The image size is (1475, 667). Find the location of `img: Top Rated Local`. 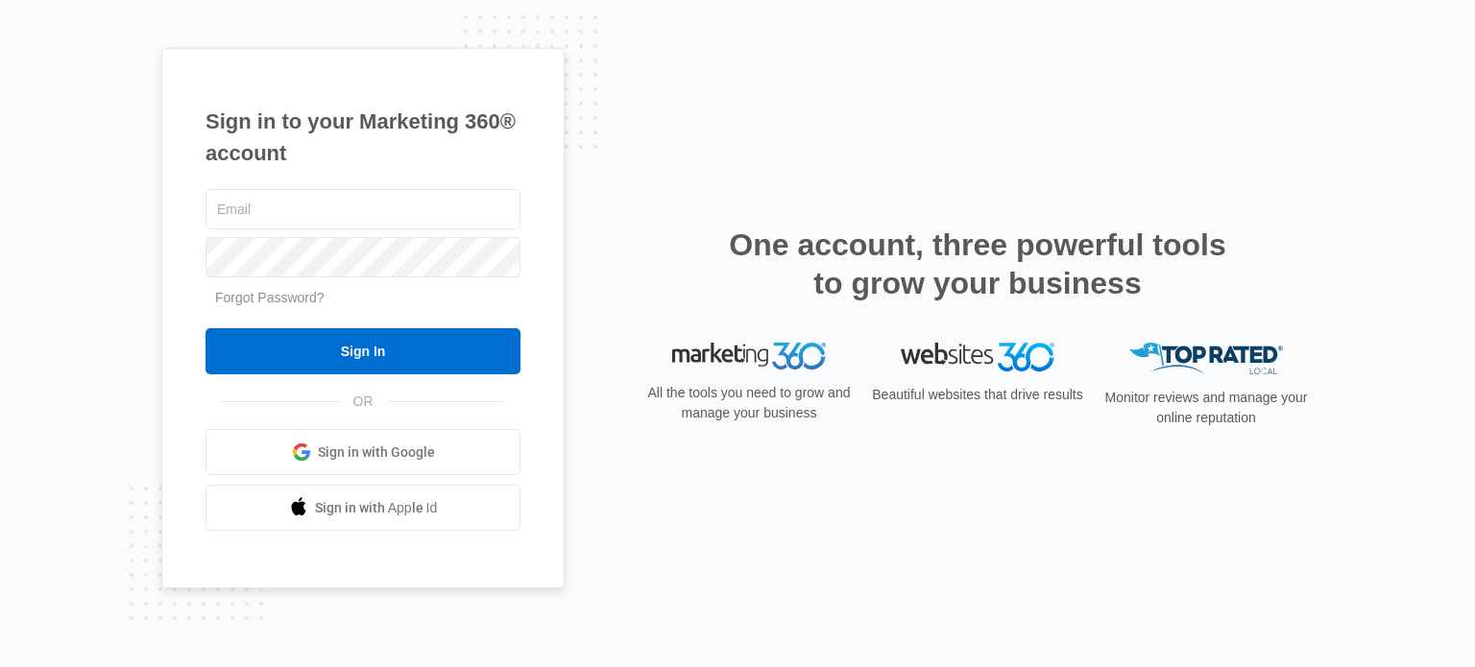

img: Top Rated Local is located at coordinates (1206, 358).